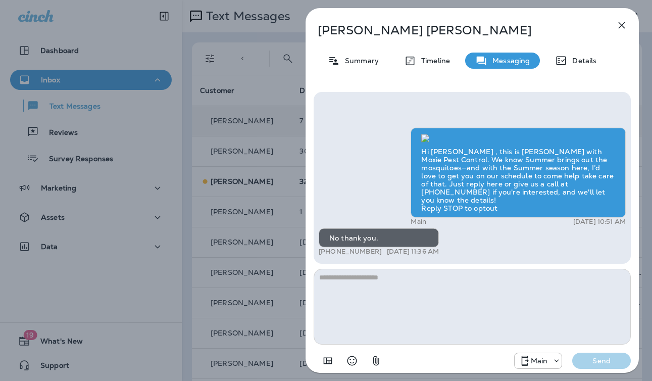  Describe the element at coordinates (538, 360) in the screenshot. I see `div: +1 (817) 482-3792` at that location.